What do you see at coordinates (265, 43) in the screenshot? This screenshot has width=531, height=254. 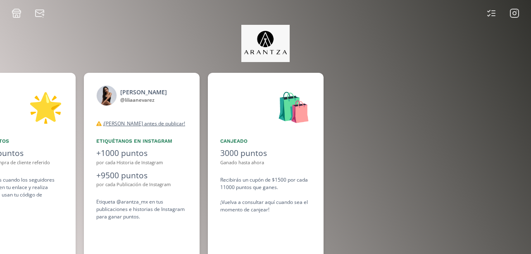 I see `img: jpq5Bx5xx2a5` at bounding box center [265, 43].